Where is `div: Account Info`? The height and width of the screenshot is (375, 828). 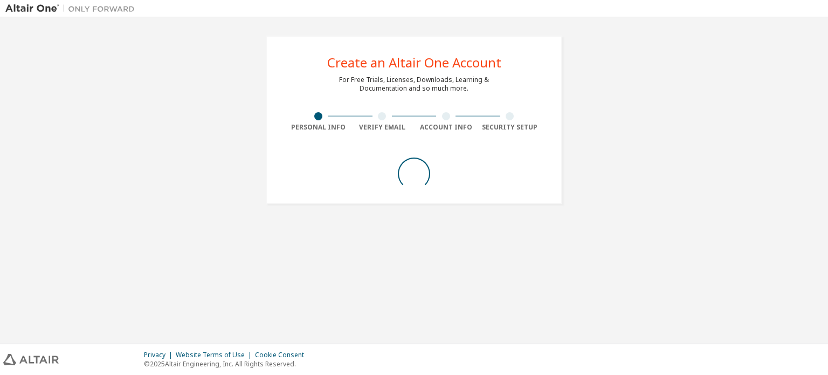 div: Account Info is located at coordinates (446, 127).